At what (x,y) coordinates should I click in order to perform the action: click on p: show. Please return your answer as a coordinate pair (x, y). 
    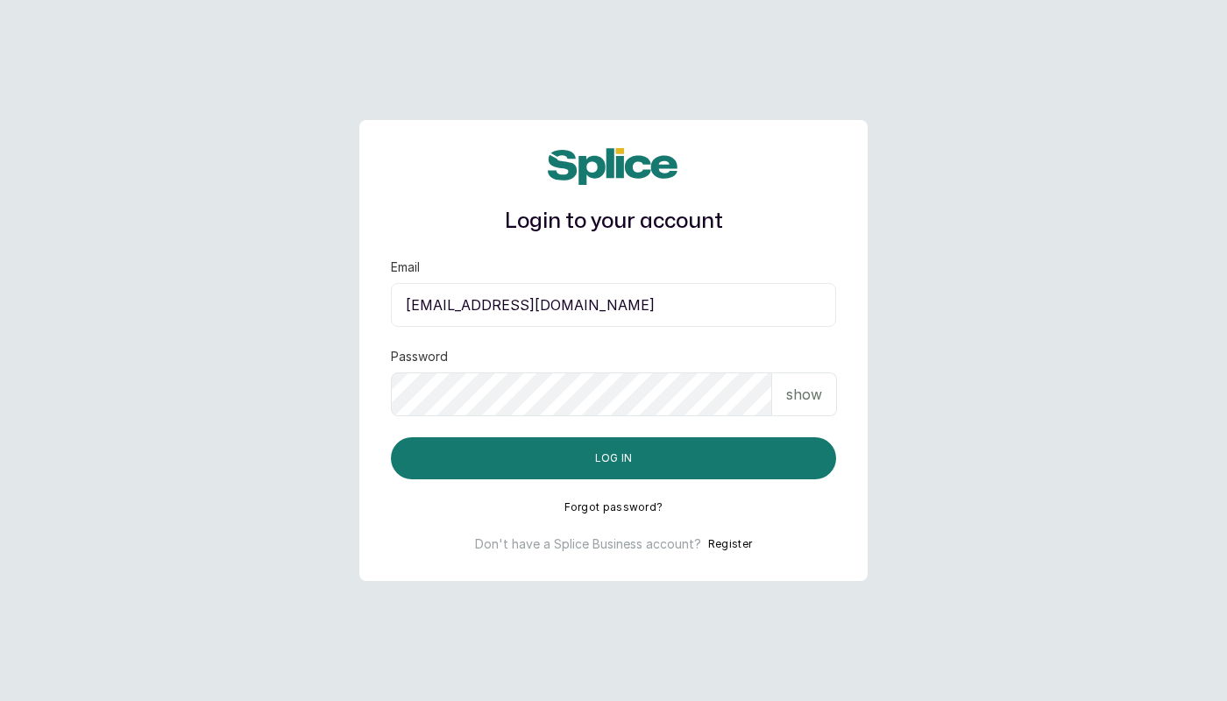
    Looking at the image, I should click on (803, 394).